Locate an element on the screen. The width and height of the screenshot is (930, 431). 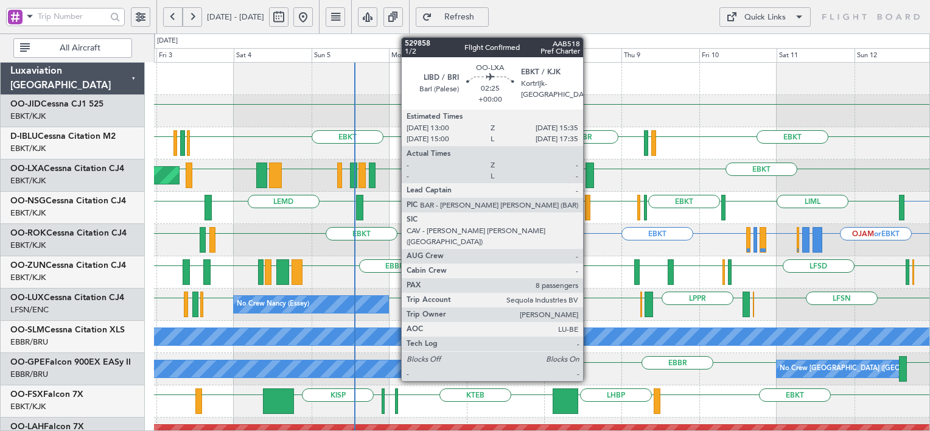
a: OO-LUXCessna Citation CJ4 is located at coordinates (67, 298).